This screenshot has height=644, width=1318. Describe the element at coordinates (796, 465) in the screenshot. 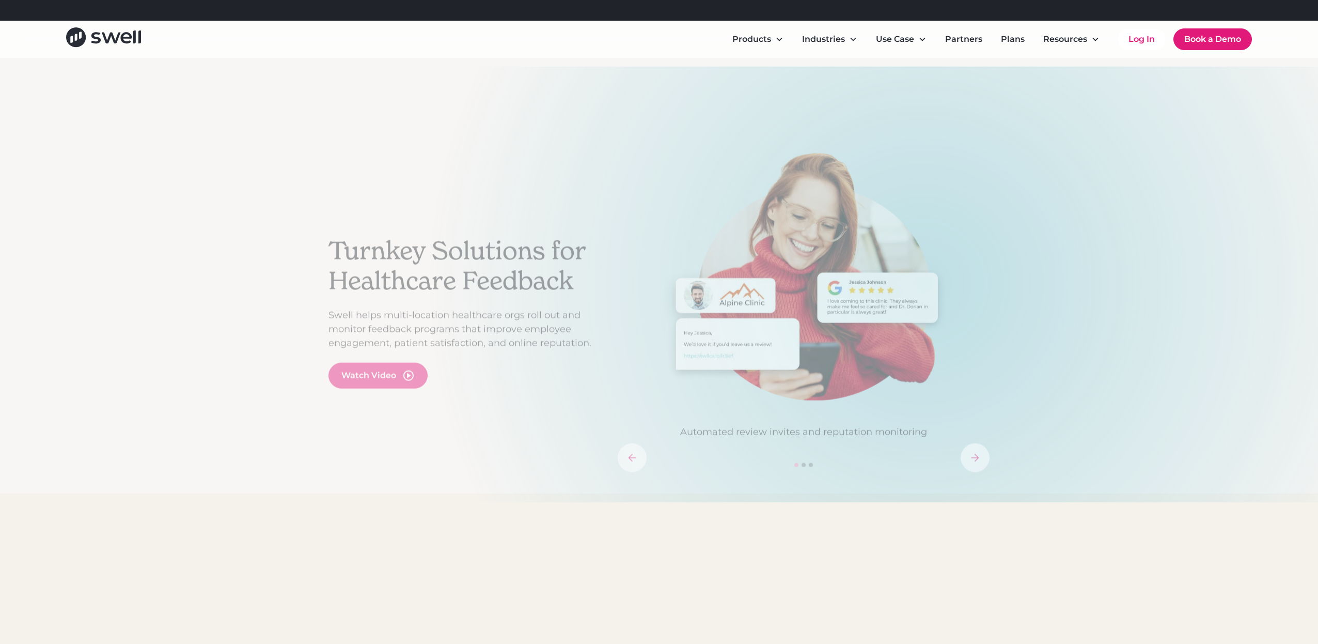

I see `div: Show slide 1 of 3` at that location.